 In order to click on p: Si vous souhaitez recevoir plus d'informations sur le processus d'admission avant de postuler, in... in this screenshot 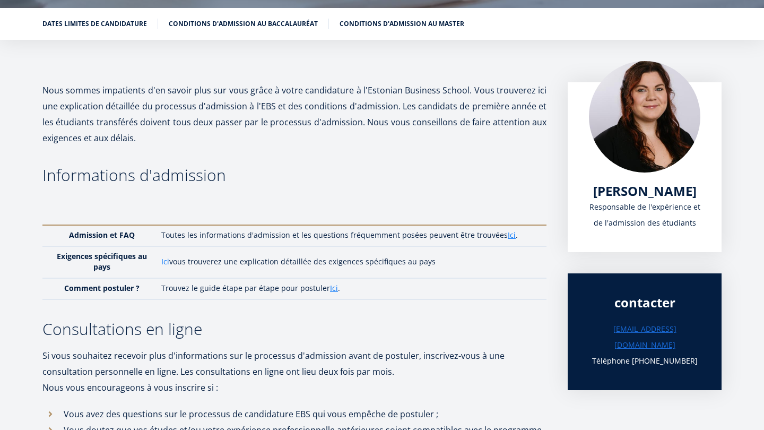, I will do `click(294, 363)`.